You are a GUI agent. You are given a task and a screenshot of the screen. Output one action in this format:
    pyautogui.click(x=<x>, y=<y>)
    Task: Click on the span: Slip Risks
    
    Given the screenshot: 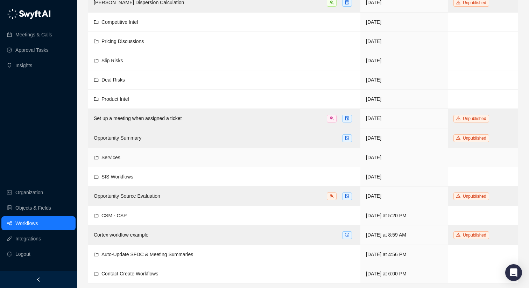 What is the action you would take?
    pyautogui.click(x=112, y=61)
    